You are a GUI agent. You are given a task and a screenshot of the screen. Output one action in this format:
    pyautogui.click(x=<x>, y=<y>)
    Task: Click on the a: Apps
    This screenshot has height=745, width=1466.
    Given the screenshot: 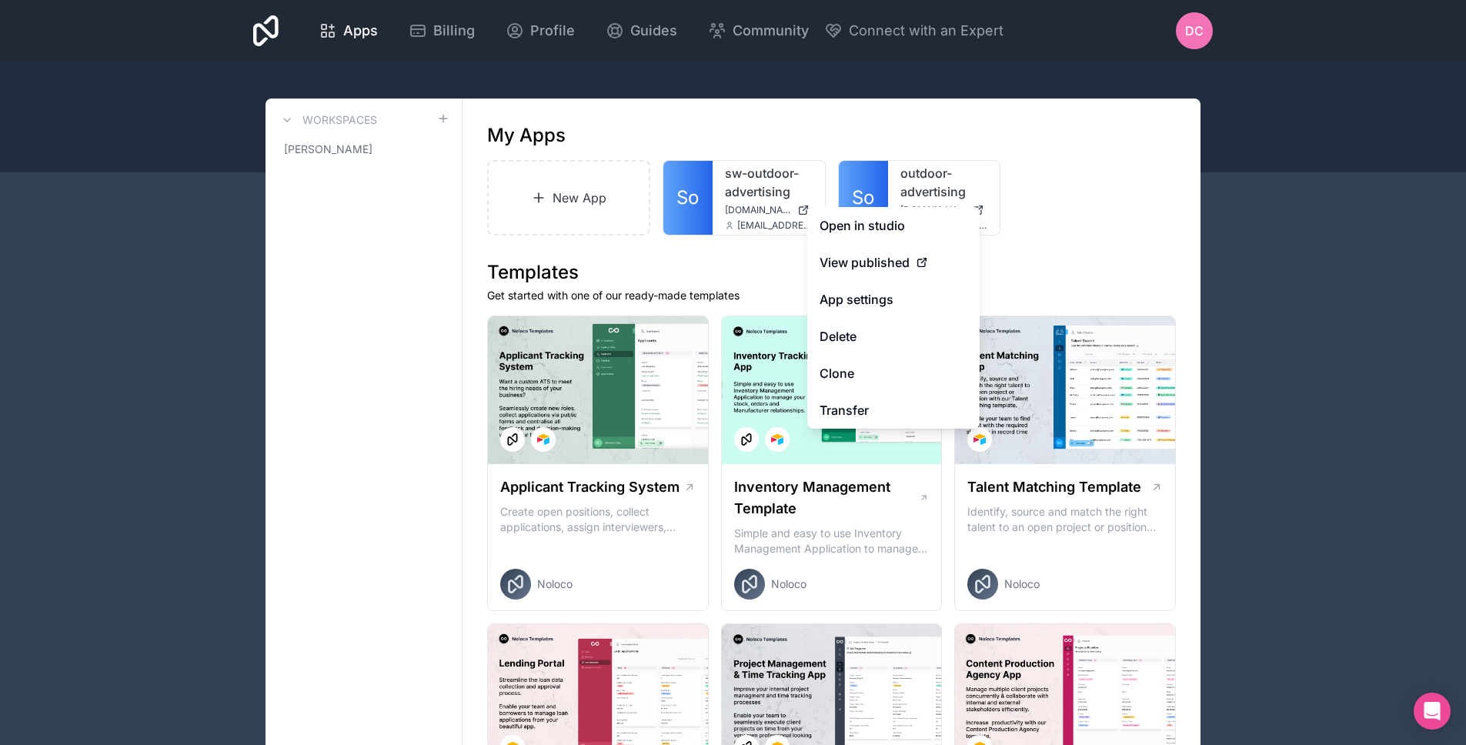 What is the action you would take?
    pyautogui.click(x=348, y=31)
    